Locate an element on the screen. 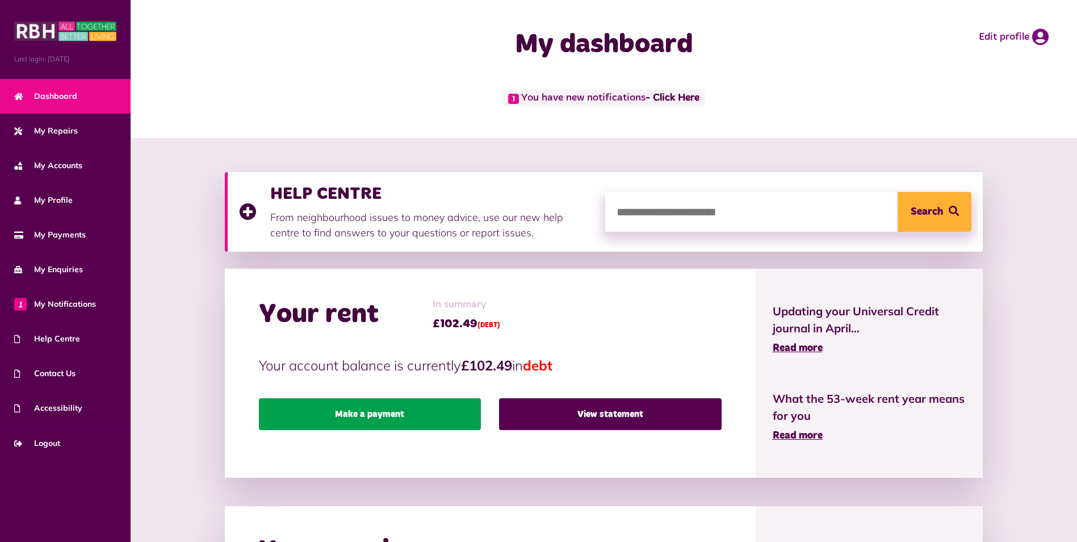 The image size is (1077, 542). span: My Repairs is located at coordinates (46, 131).